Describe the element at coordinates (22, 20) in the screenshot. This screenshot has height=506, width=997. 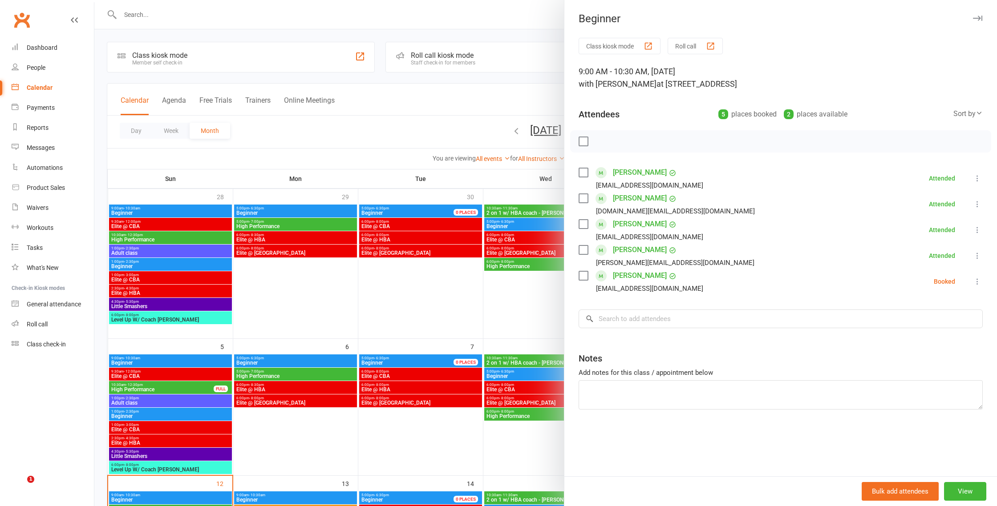
I see `a: Clubworx` at that location.